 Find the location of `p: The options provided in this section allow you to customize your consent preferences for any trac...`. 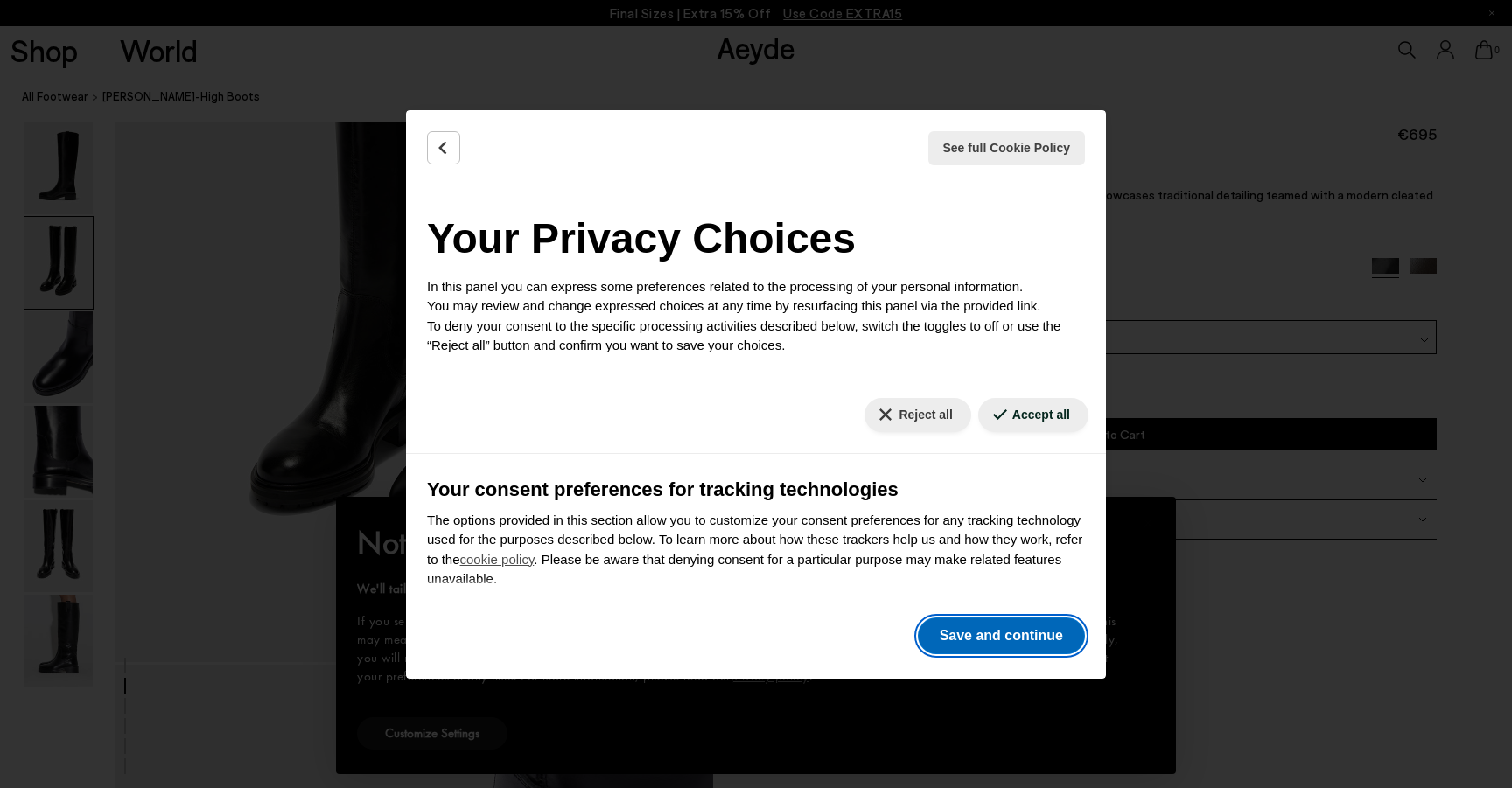

p: The options provided in this section allow you to customize your consent preferences for any trac... is located at coordinates (756, 550).